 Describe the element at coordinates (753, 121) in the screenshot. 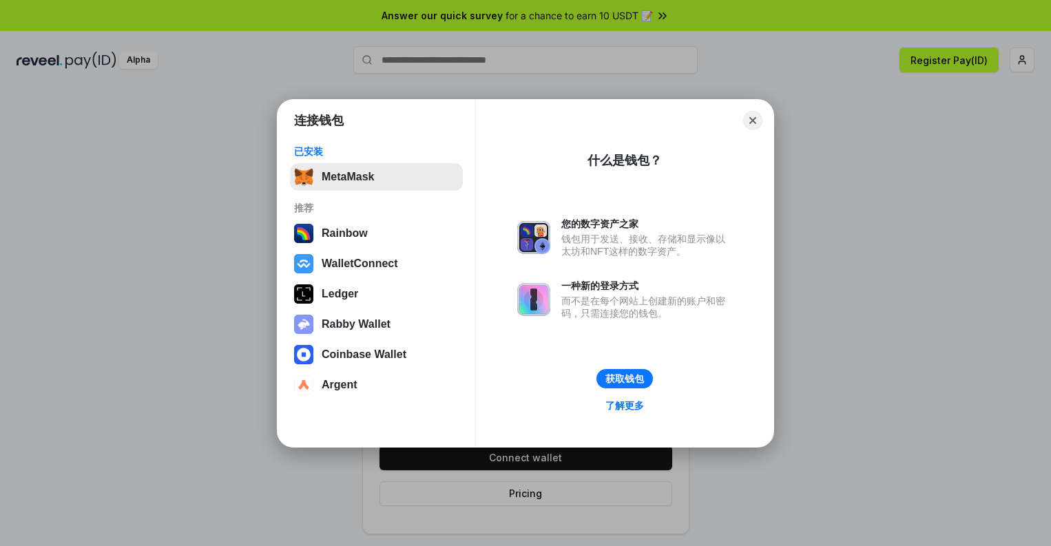

I see `button: Close` at that location.